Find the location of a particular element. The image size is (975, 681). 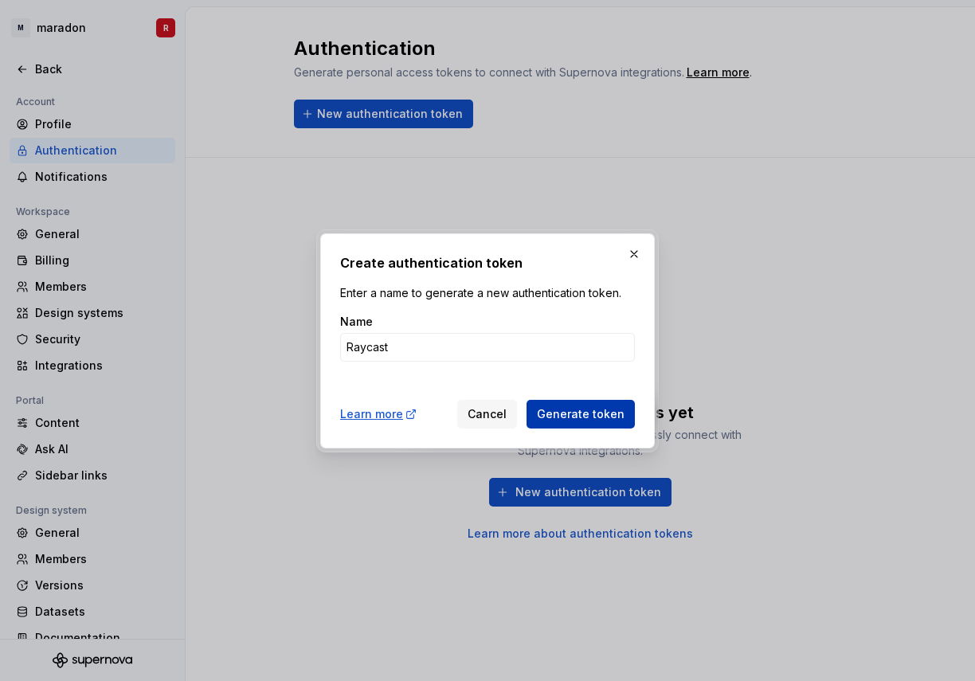

a: Learn more is located at coordinates (378, 414).